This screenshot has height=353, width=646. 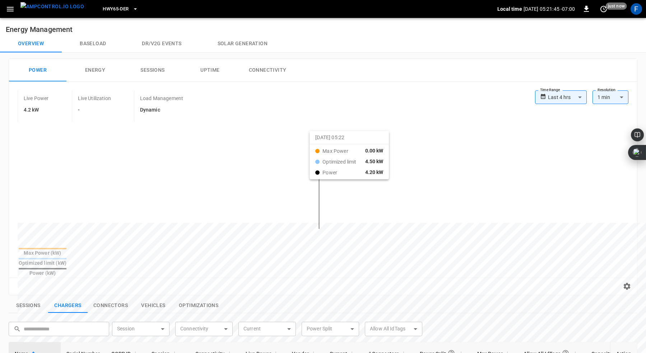 What do you see at coordinates (38, 70) in the screenshot?
I see `button: Power` at bounding box center [38, 70].